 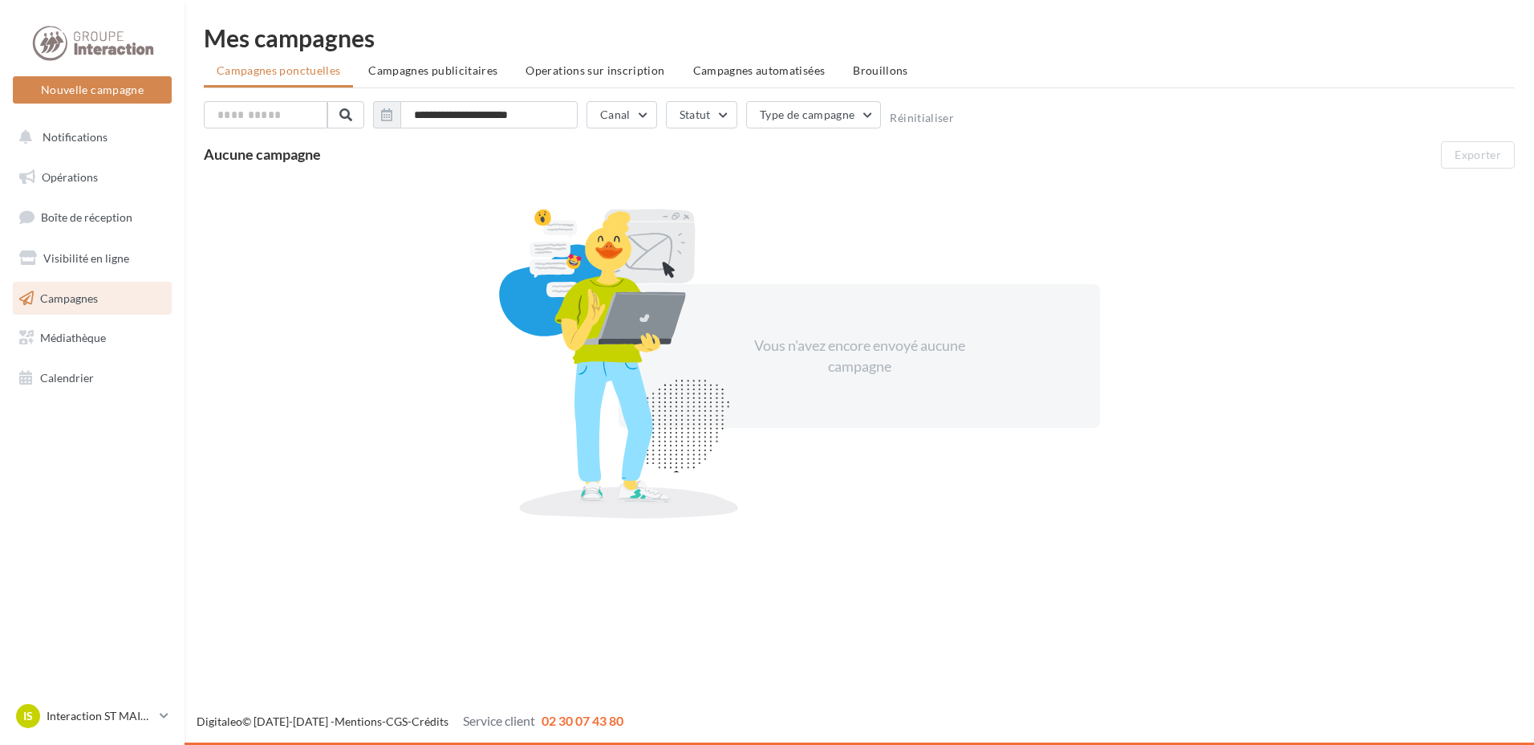 What do you see at coordinates (89, 137) in the screenshot?
I see `button: Notifications` at bounding box center [89, 137].